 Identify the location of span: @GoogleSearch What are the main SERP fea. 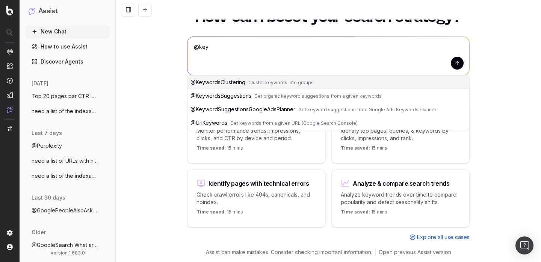
(65, 245).